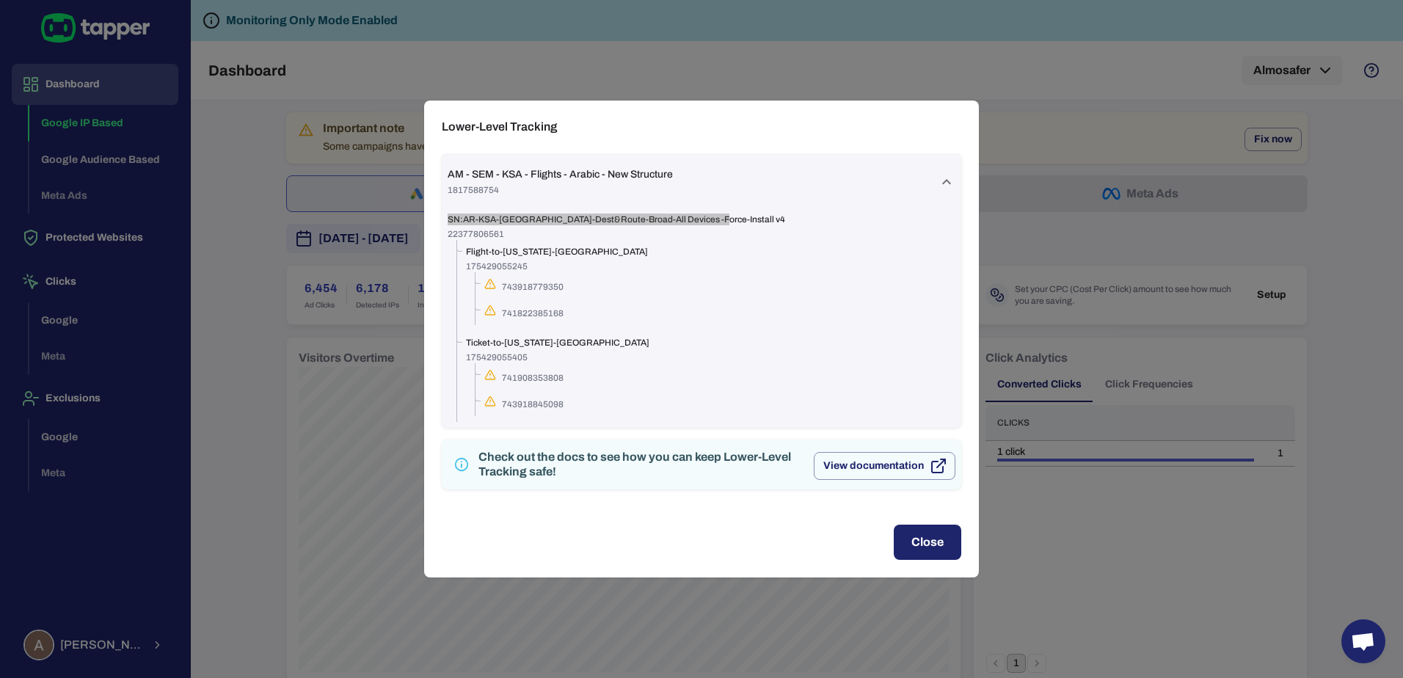  I want to click on span: 1817588754, so click(560, 190).